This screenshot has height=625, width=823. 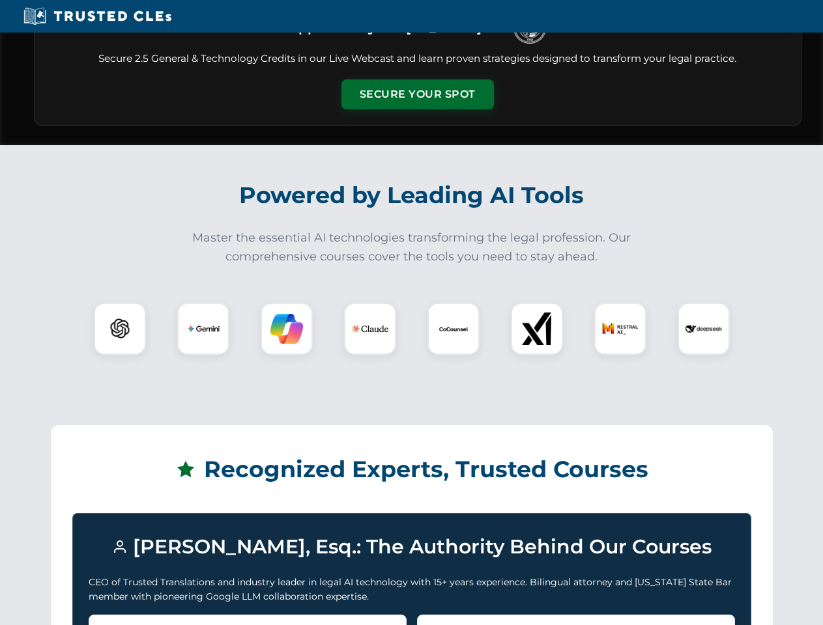 What do you see at coordinates (418, 59) in the screenshot?
I see `p: Secure 2.5 General & Technology Credits in our Live Webcast and learn proven strategies designed ...` at bounding box center [418, 59].